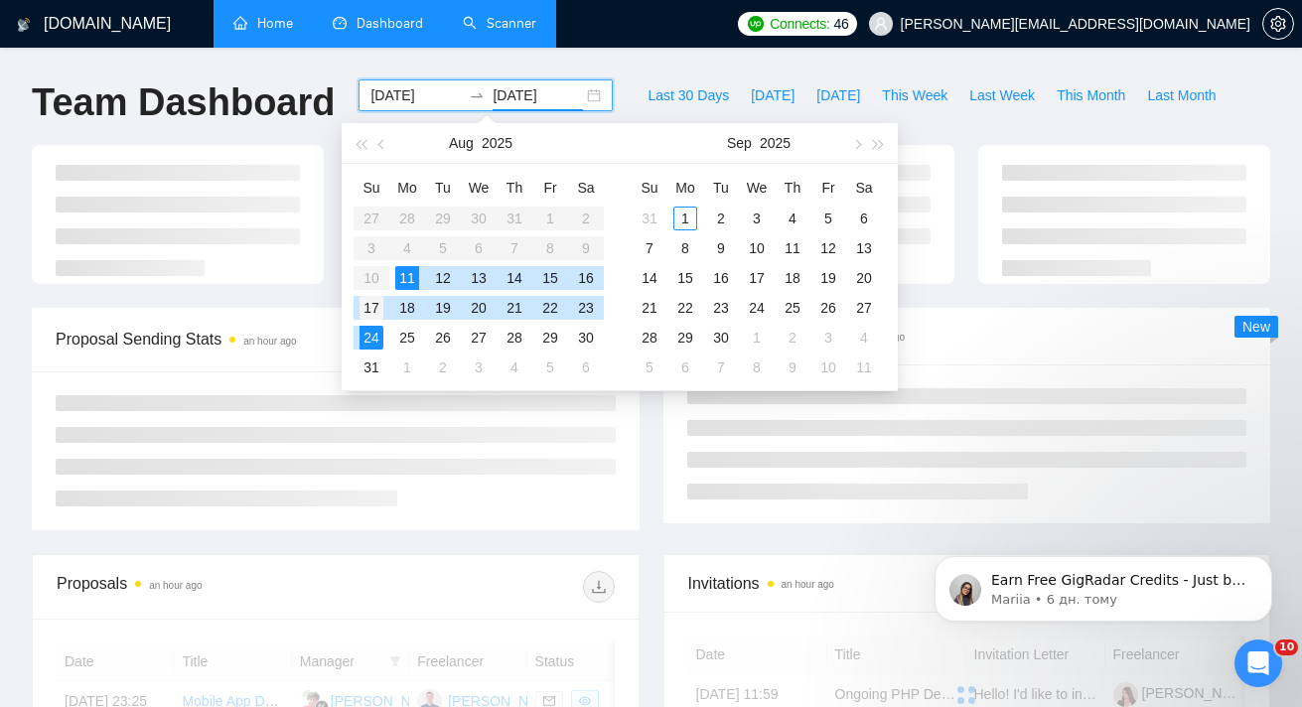 This screenshot has width=1302, height=707. I want to click on button: setting, so click(1278, 24).